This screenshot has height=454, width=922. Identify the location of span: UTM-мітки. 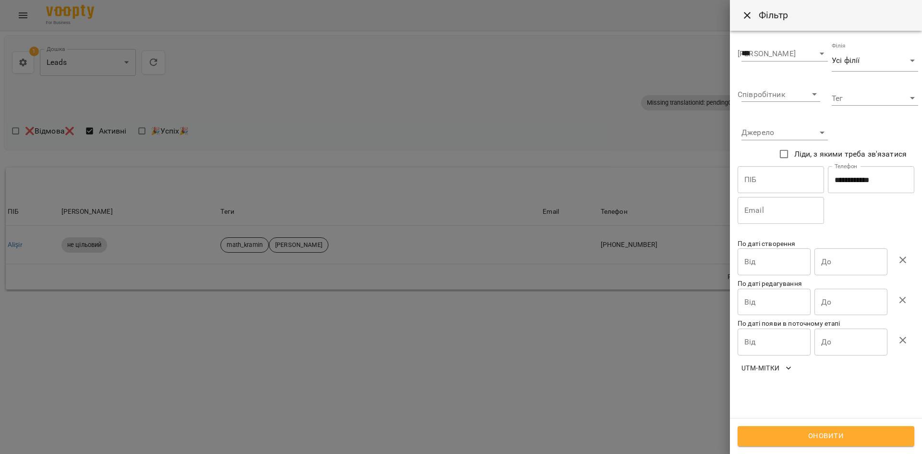
(767, 368).